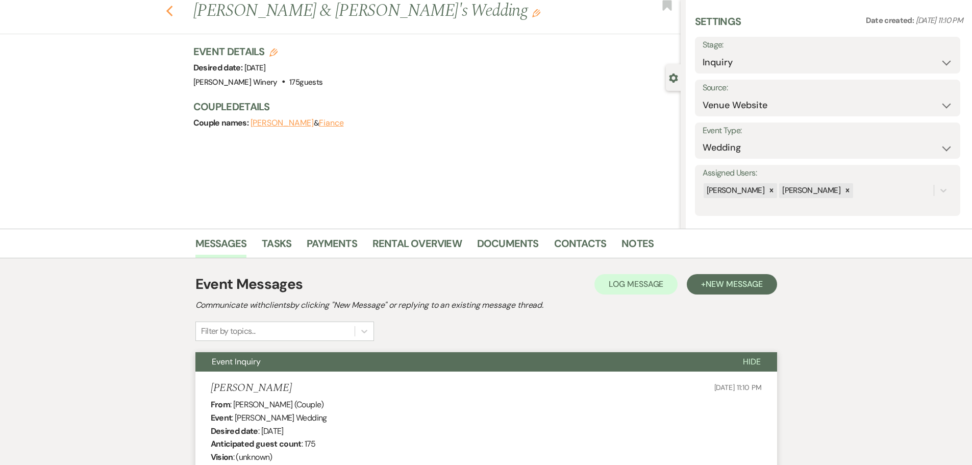  I want to click on a: Notes, so click(637, 246).